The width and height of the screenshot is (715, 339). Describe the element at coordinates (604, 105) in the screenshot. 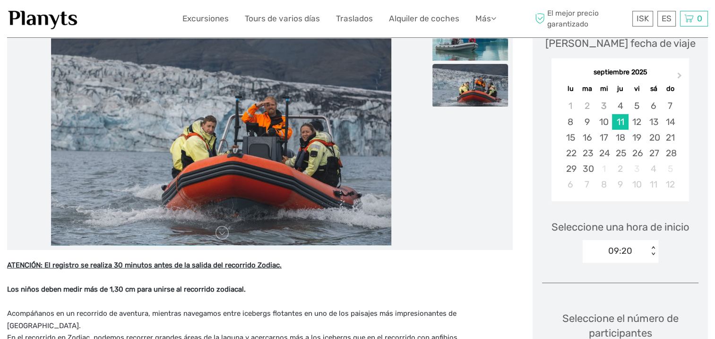

I see `div: Not available miércoles, 3 de septiembre de 2025` at that location.